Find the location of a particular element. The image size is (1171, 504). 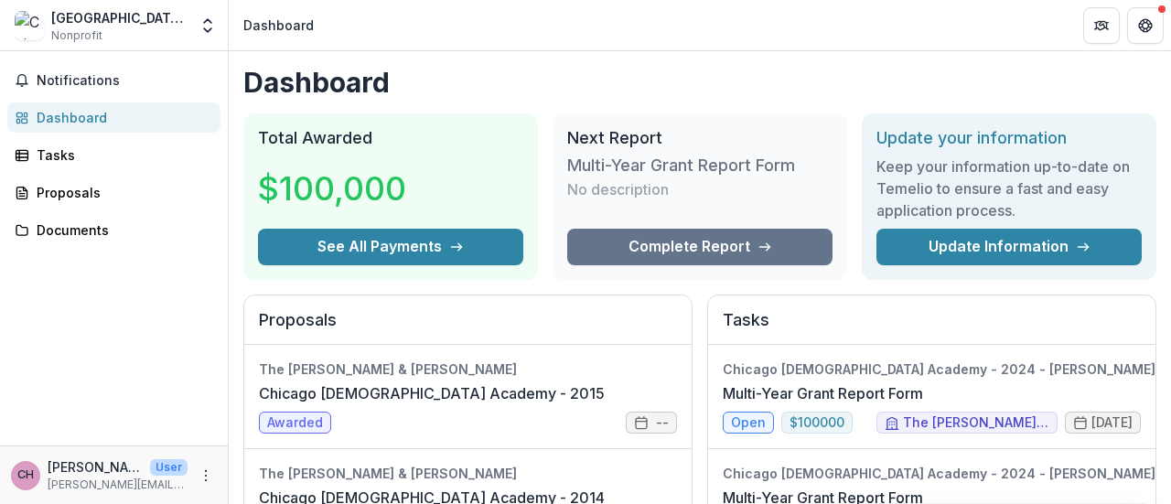

h2: Update your information is located at coordinates (1009, 138).